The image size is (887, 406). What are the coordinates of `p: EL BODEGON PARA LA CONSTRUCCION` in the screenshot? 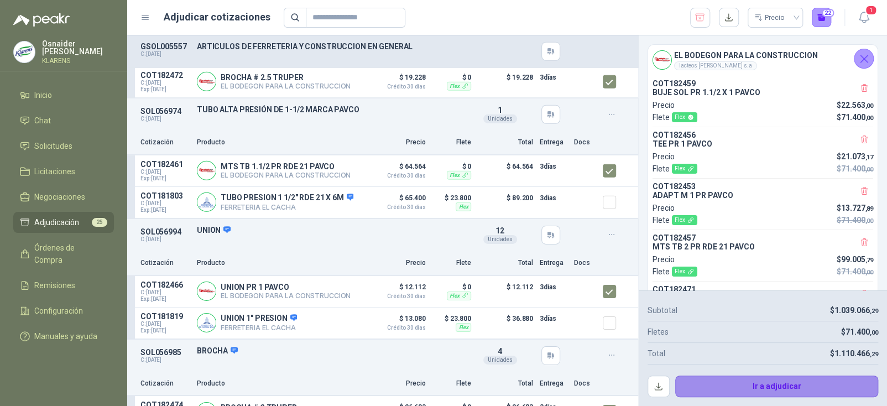 It's located at (285, 175).